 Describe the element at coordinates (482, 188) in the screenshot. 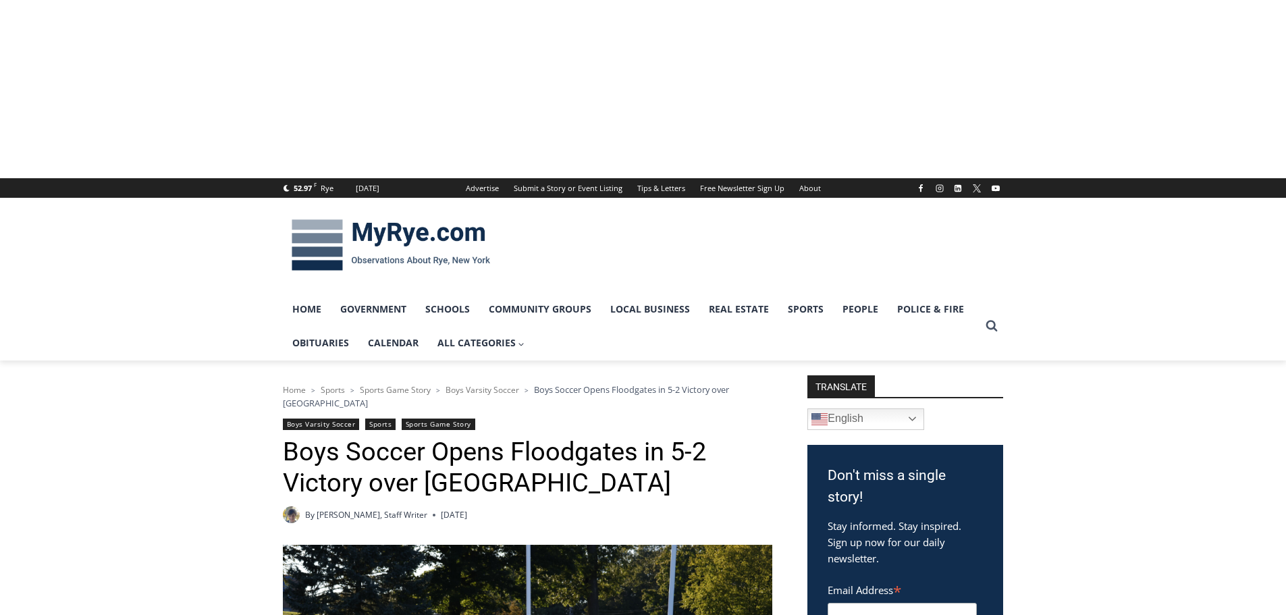

I see `a: Advertise` at that location.